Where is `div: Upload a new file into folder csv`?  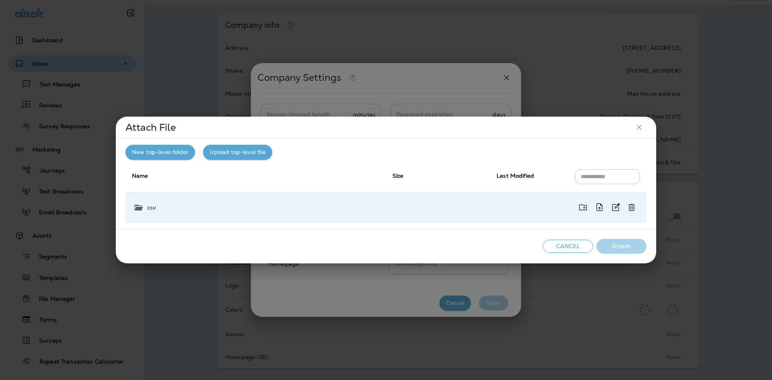 div: Upload a new file into folder csv is located at coordinates (599, 207).